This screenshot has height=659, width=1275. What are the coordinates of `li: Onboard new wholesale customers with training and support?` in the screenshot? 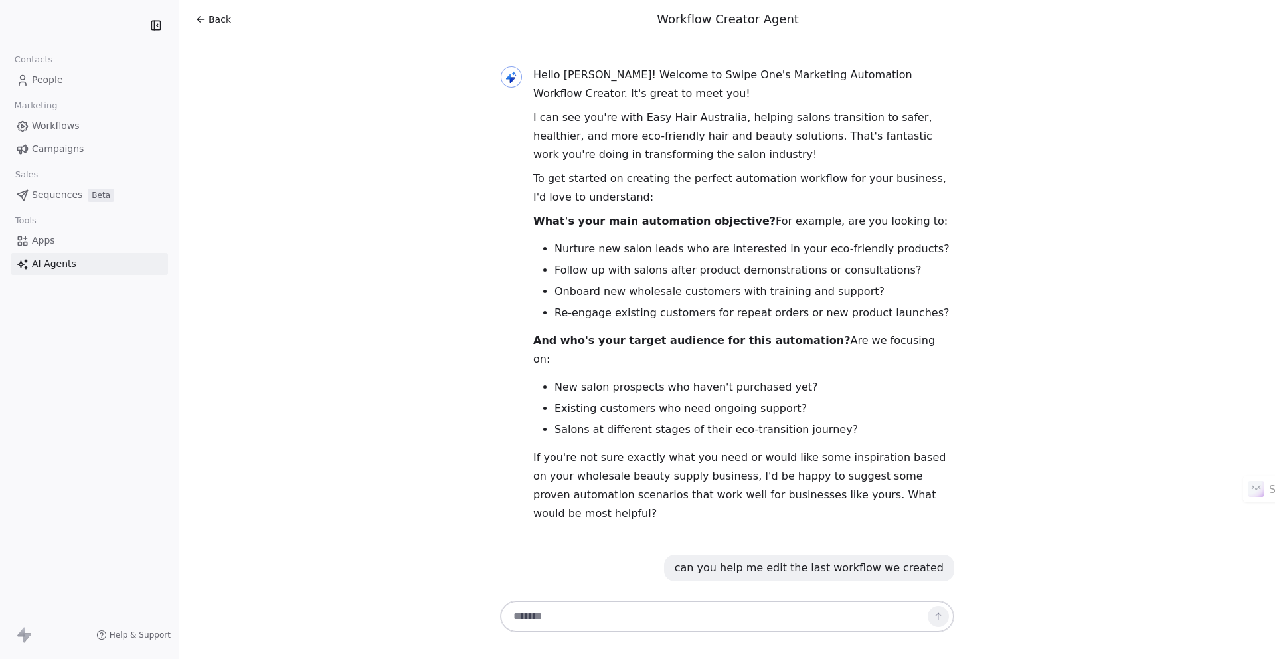 It's located at (754, 291).